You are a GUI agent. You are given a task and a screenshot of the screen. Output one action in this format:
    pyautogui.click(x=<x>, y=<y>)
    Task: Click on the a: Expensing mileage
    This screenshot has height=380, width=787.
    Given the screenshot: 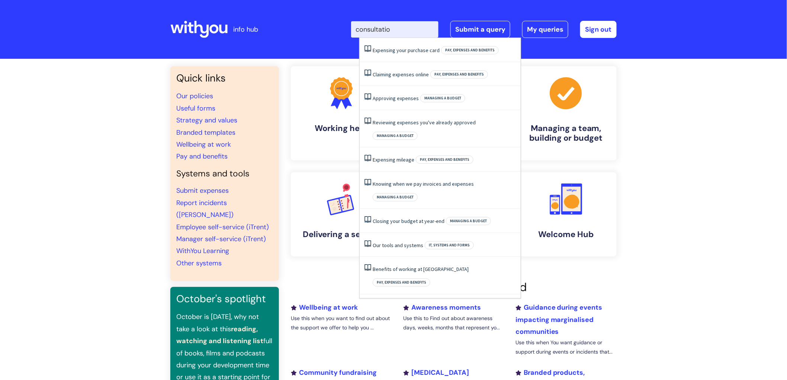 What is the action you would take?
    pyautogui.click(x=393, y=160)
    